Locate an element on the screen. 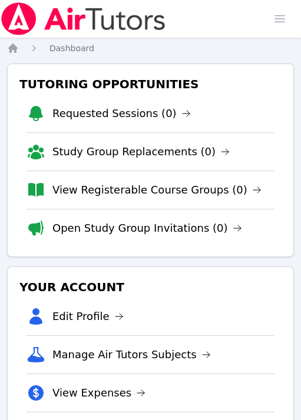  nav: Breadcrumb is located at coordinates (150, 48).